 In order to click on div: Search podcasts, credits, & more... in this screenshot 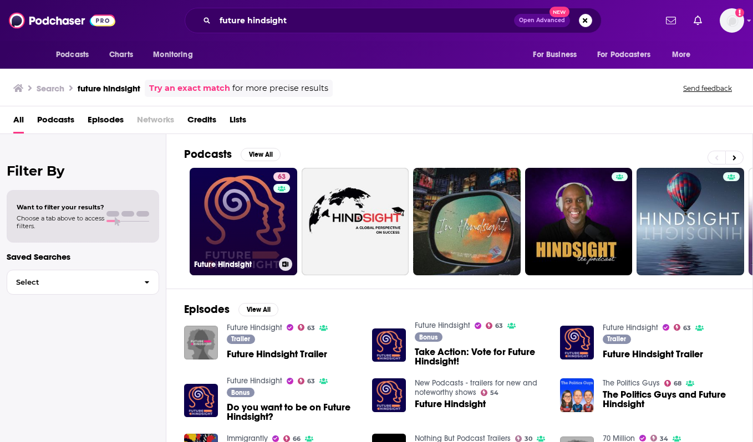, I will do `click(393, 21)`.